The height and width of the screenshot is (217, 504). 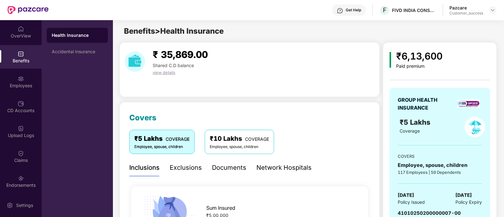 What do you see at coordinates (239, 139) in the screenshot?
I see `div: ₹10 Lakhs` at bounding box center [239, 139].